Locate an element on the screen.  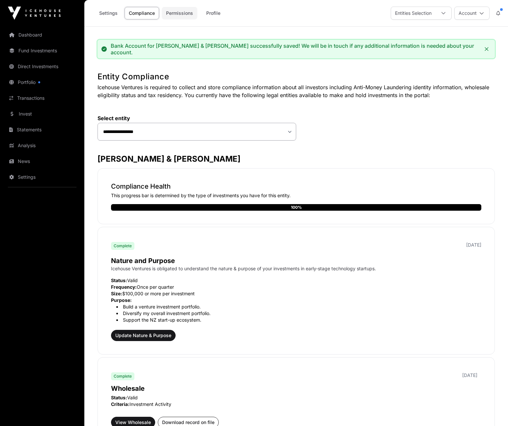
a: Analysis is located at coordinates (42, 146).